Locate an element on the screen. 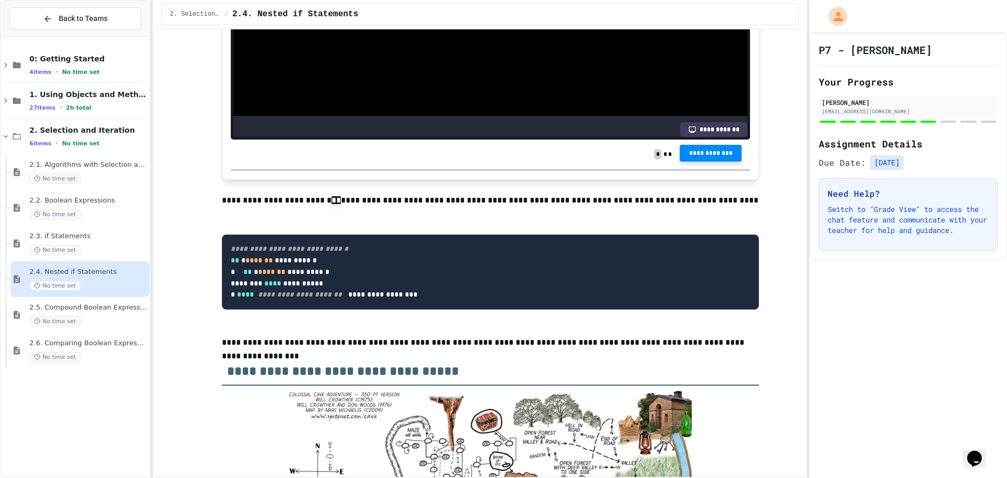 The height and width of the screenshot is (478, 1007). span: 1. Using Objects and Methods is located at coordinates (88, 94).